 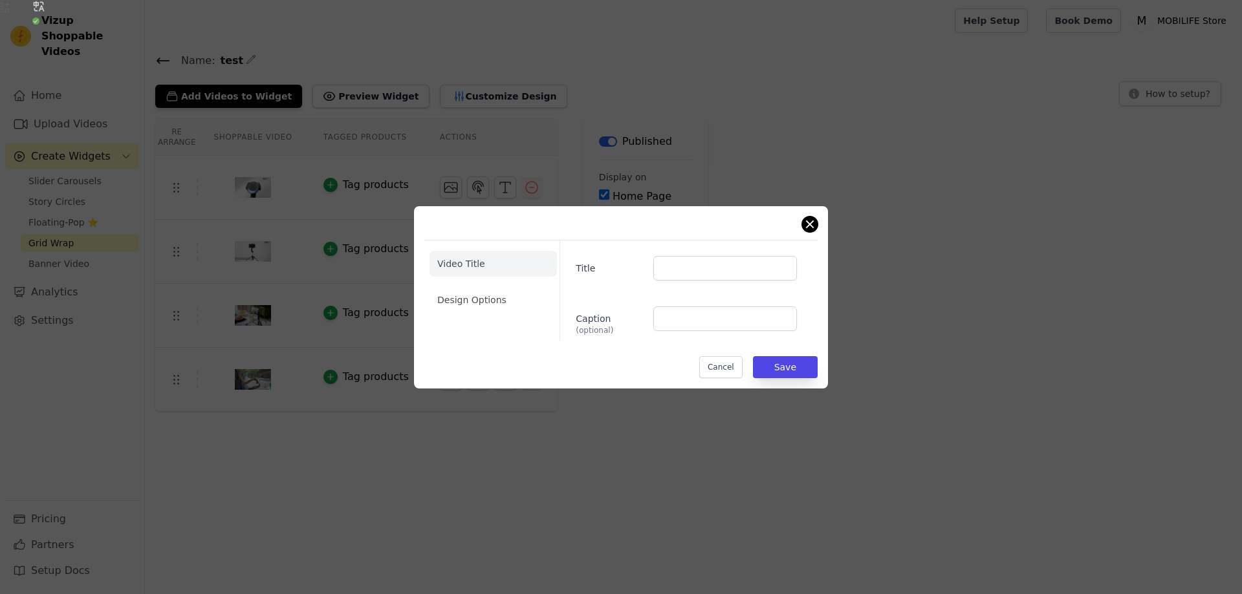 I want to click on button: Close modal, so click(x=810, y=224).